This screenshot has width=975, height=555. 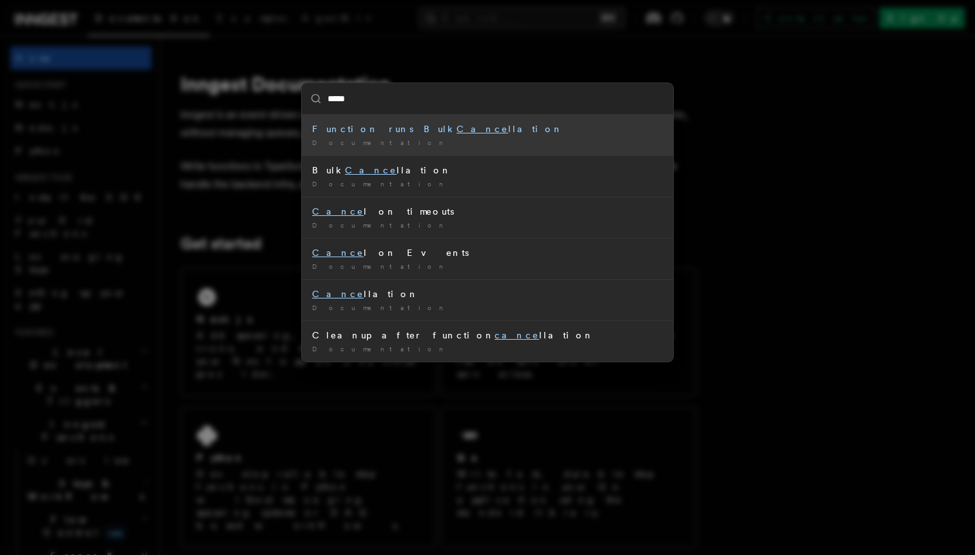 What do you see at coordinates (487, 294) in the screenshot?
I see `div: llation` at bounding box center [487, 294].